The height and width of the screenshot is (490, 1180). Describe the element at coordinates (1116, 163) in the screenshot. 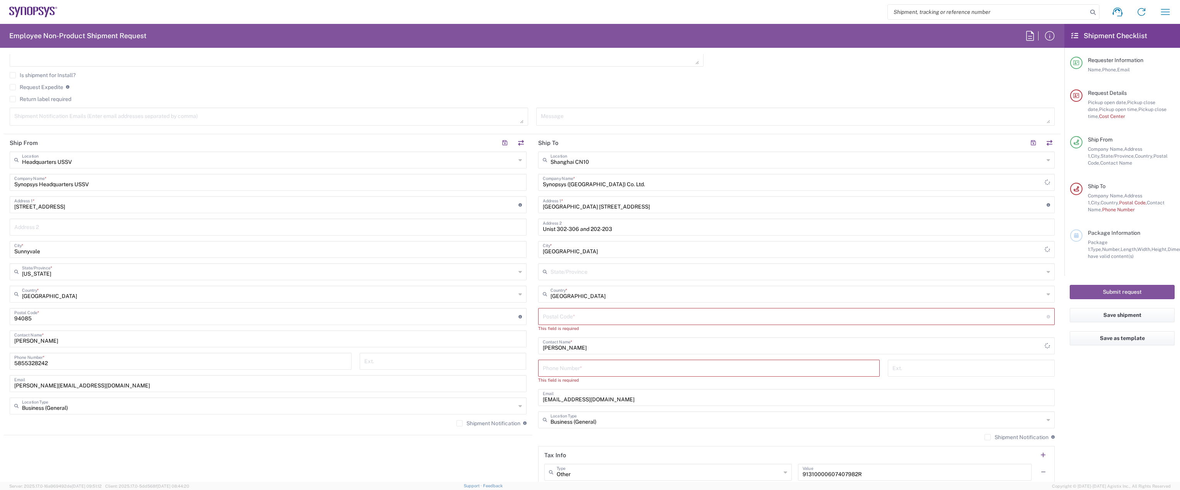

I see `span: Contact Name` at that location.